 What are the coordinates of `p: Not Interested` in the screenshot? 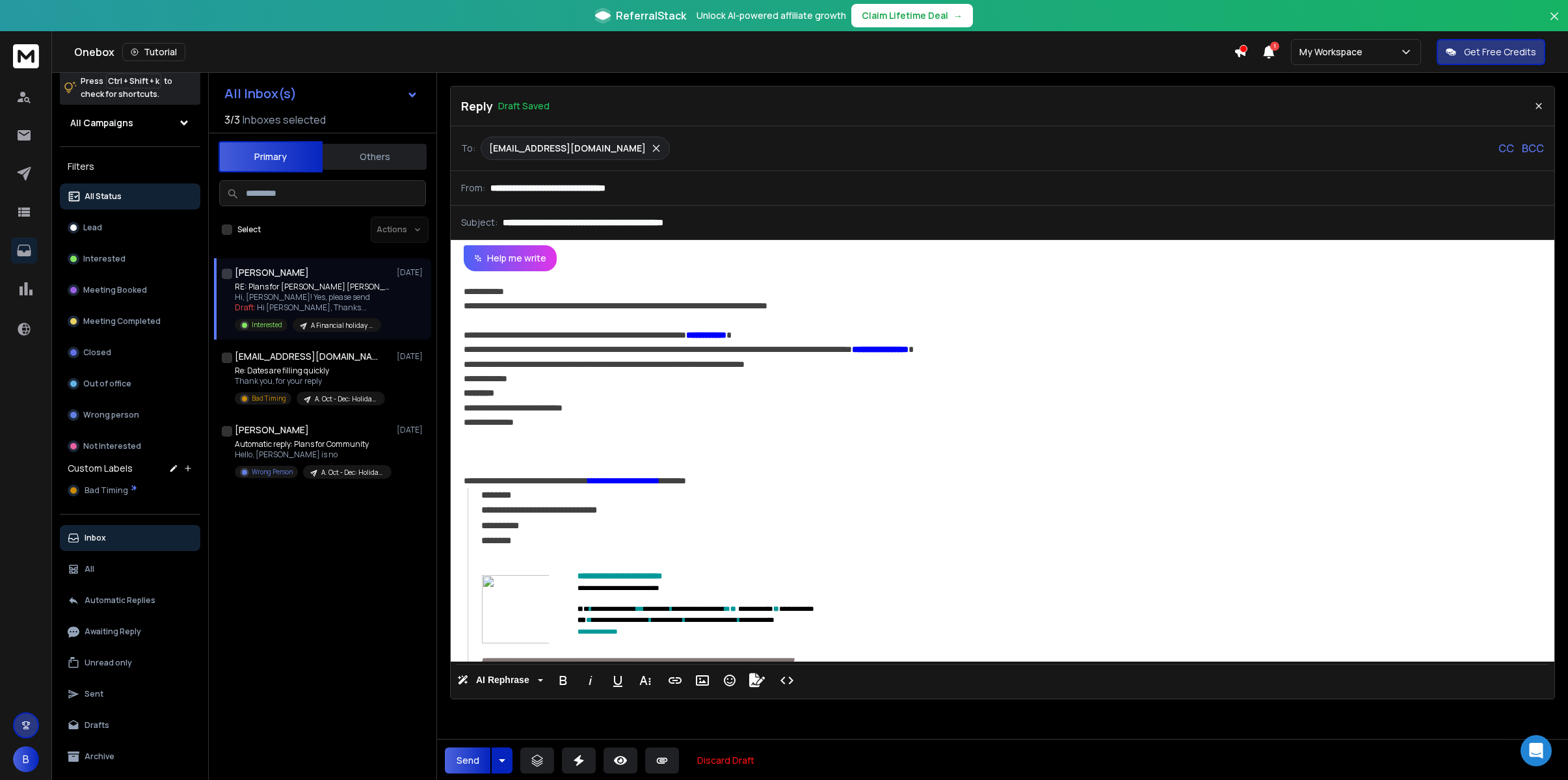 It's located at (112, 446).